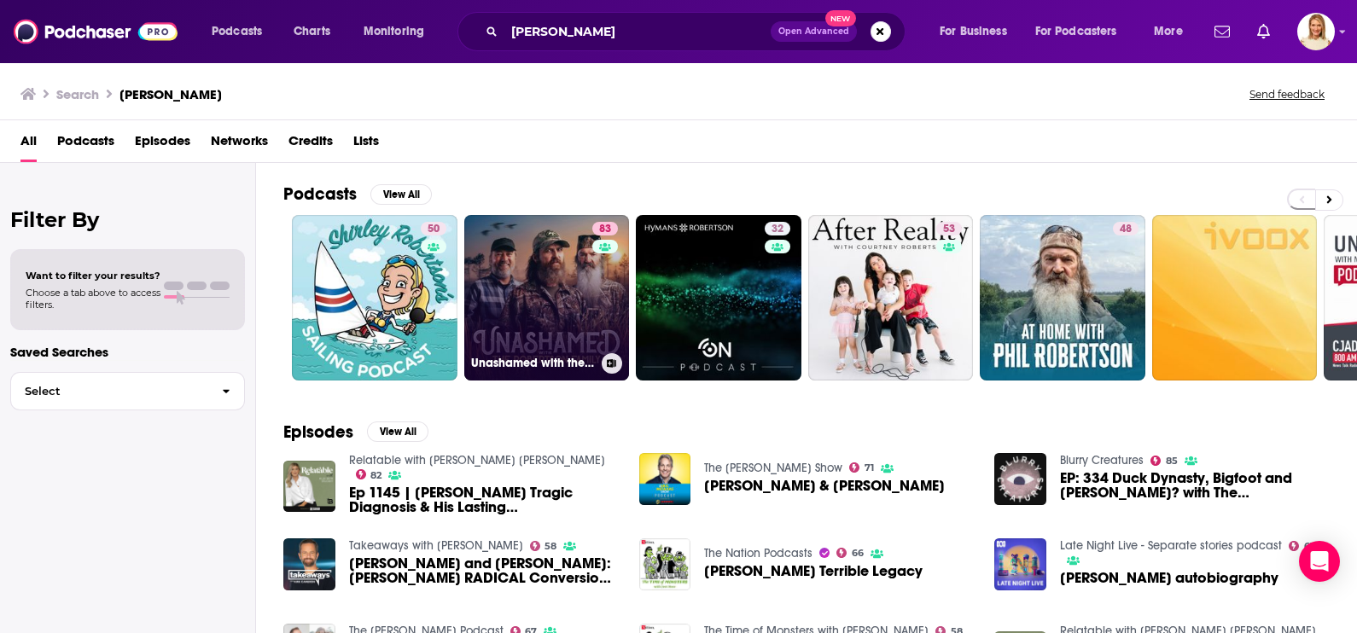  What do you see at coordinates (162, 144) in the screenshot?
I see `a: Episodes` at bounding box center [162, 144].